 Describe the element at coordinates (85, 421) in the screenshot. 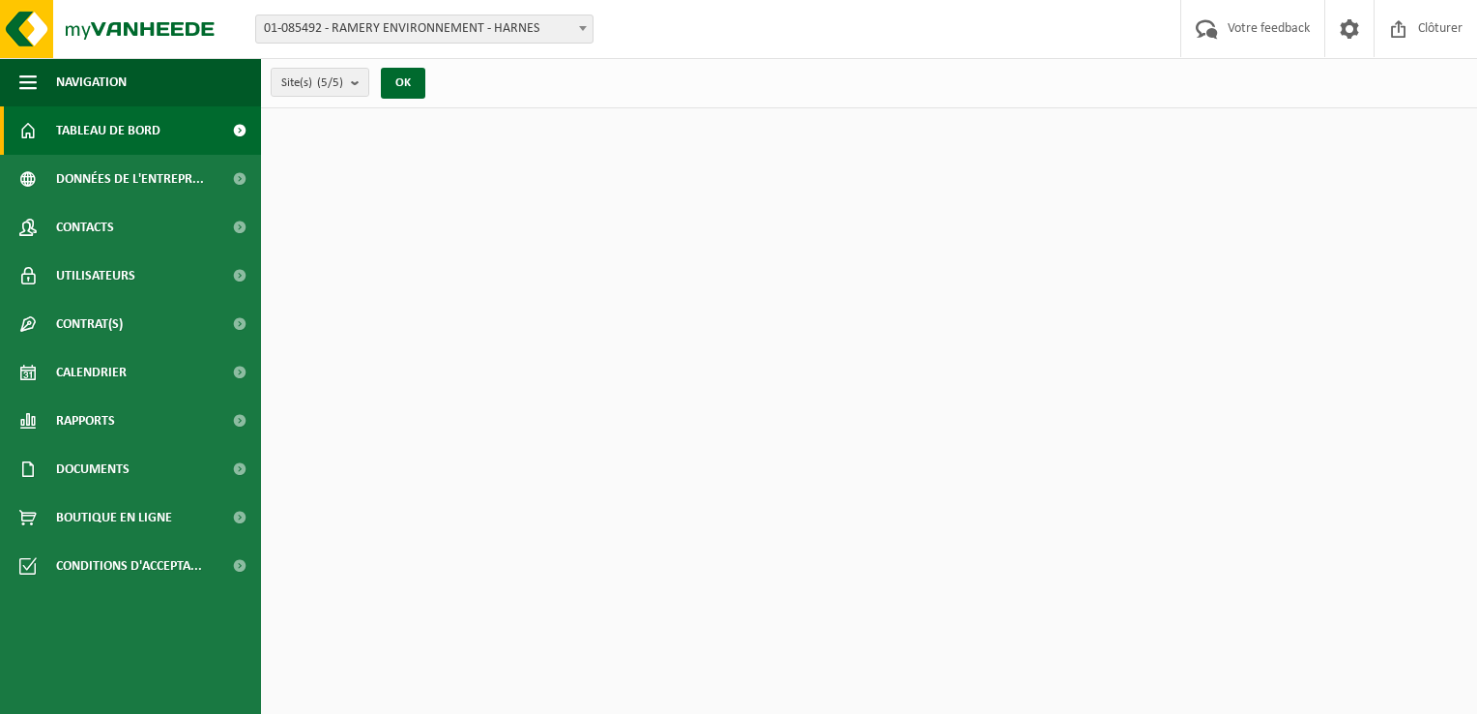

I see `span: Rapports` at that location.